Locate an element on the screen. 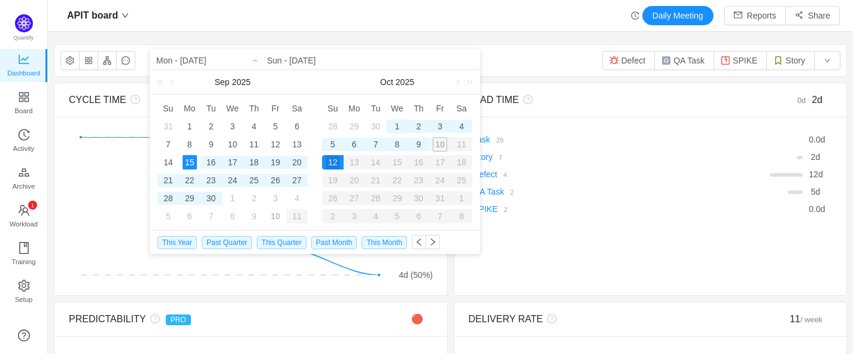  a: icon: question-circle is located at coordinates (24, 335).